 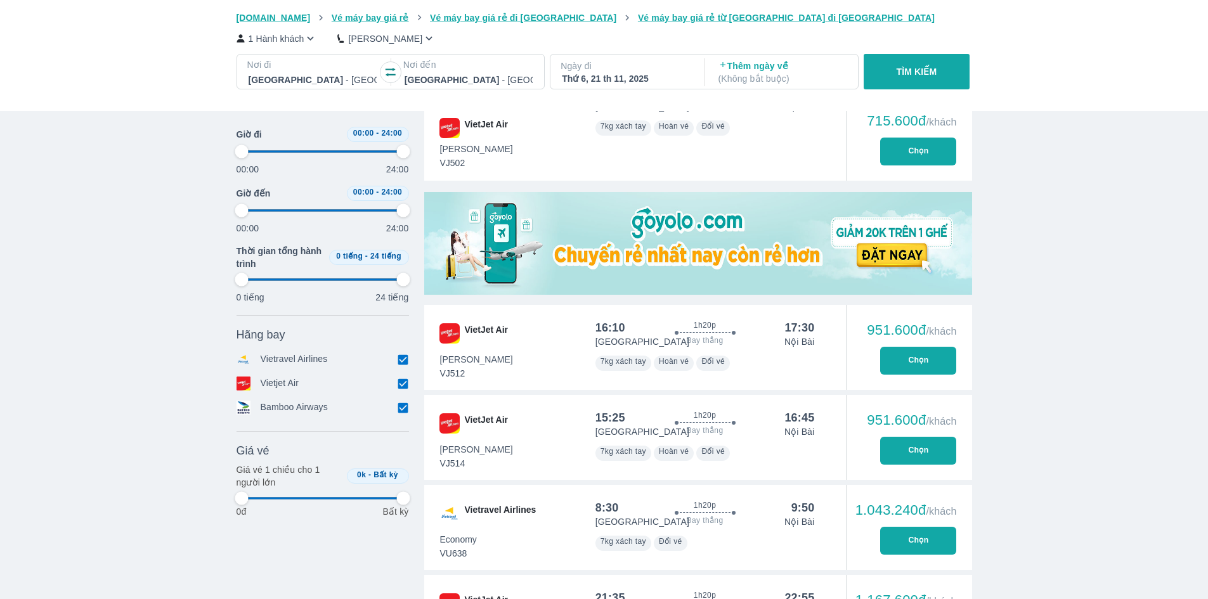 I want to click on div: 15:25, so click(x=610, y=418).